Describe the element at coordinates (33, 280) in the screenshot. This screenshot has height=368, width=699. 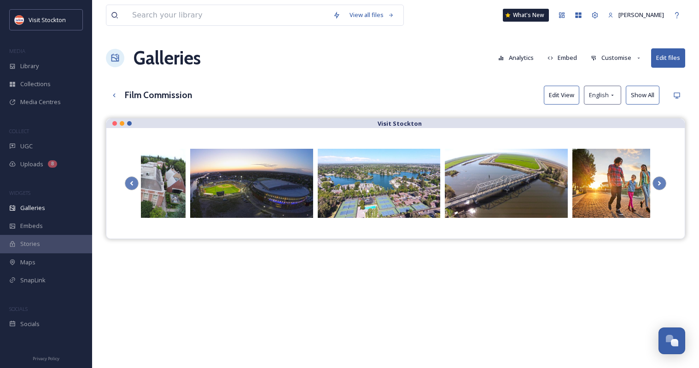
I see `span: SnapLink` at that location.